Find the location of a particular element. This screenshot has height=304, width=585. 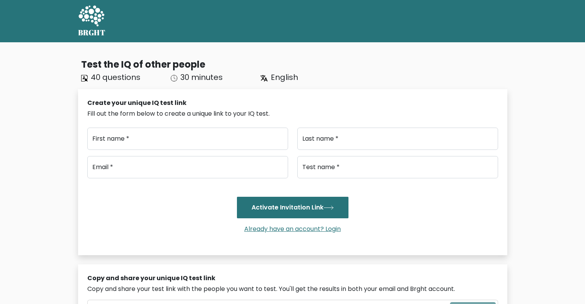

div: Fill out the form below to create a unique link to your IQ test. is located at coordinates (293, 114).